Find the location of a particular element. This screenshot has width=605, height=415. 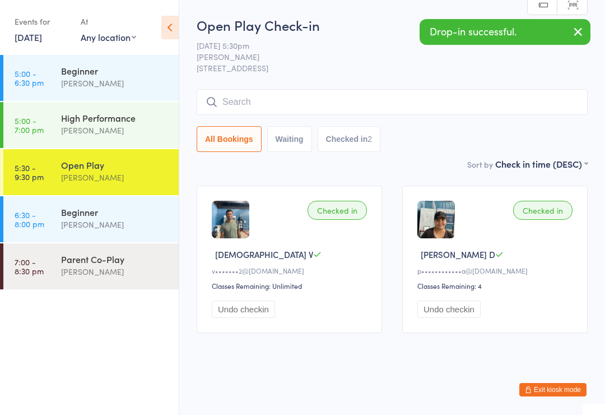

time: 5:00 - 6:30 pm is located at coordinates (29, 78).